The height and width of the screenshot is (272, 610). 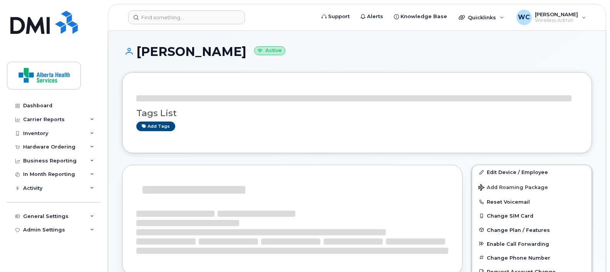 What do you see at coordinates (513, 188) in the screenshot?
I see `span: Add Roaming Package` at bounding box center [513, 188].